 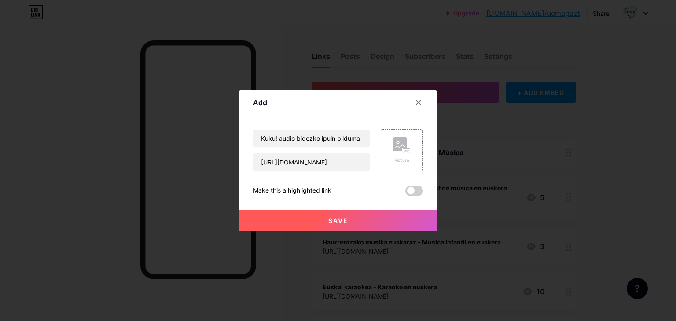 I want to click on input: URL, so click(x=311, y=162).